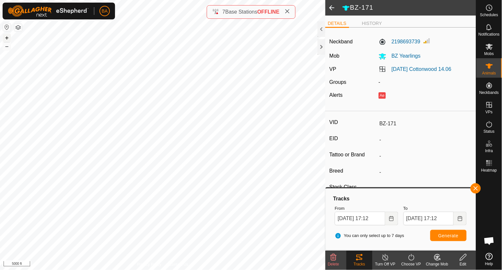  I want to click on span: VPs, so click(489, 112).